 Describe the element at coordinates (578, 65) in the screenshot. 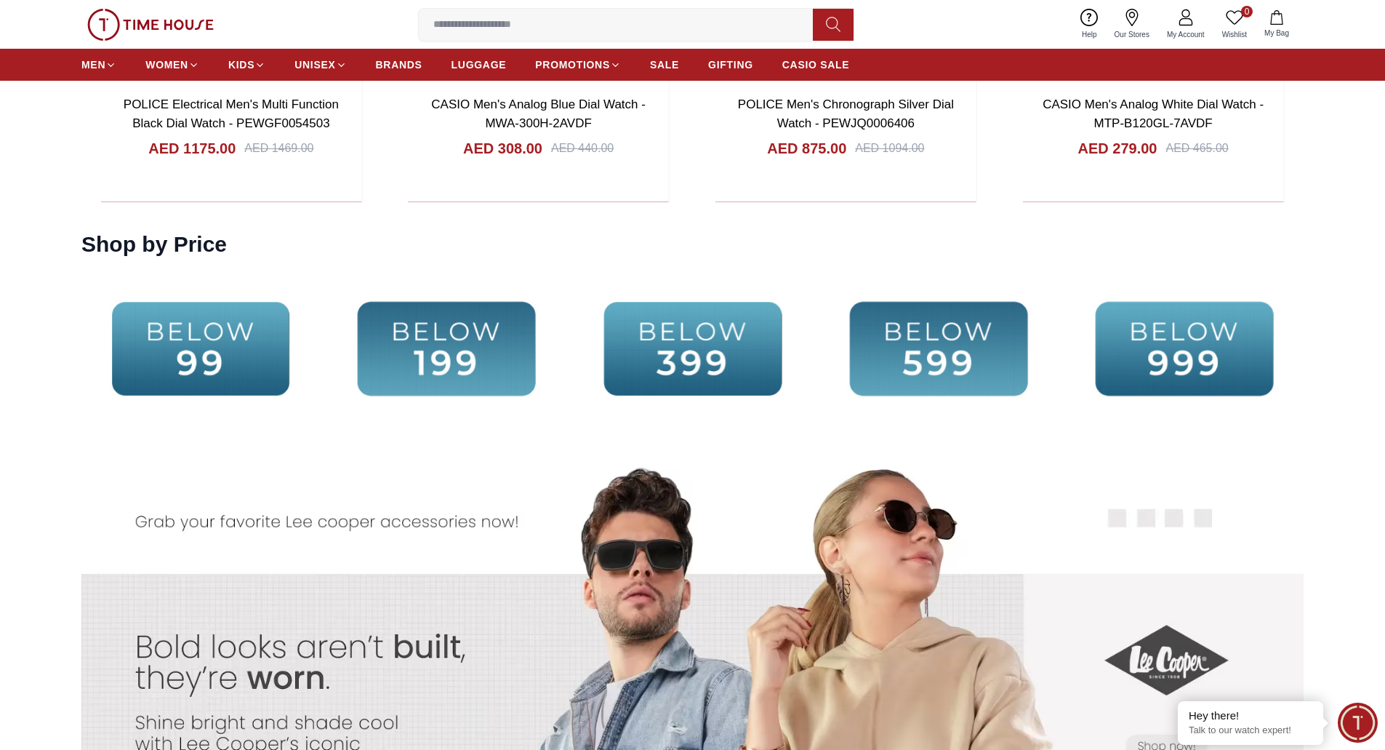

I see `a: PROMOTIONS` at that location.